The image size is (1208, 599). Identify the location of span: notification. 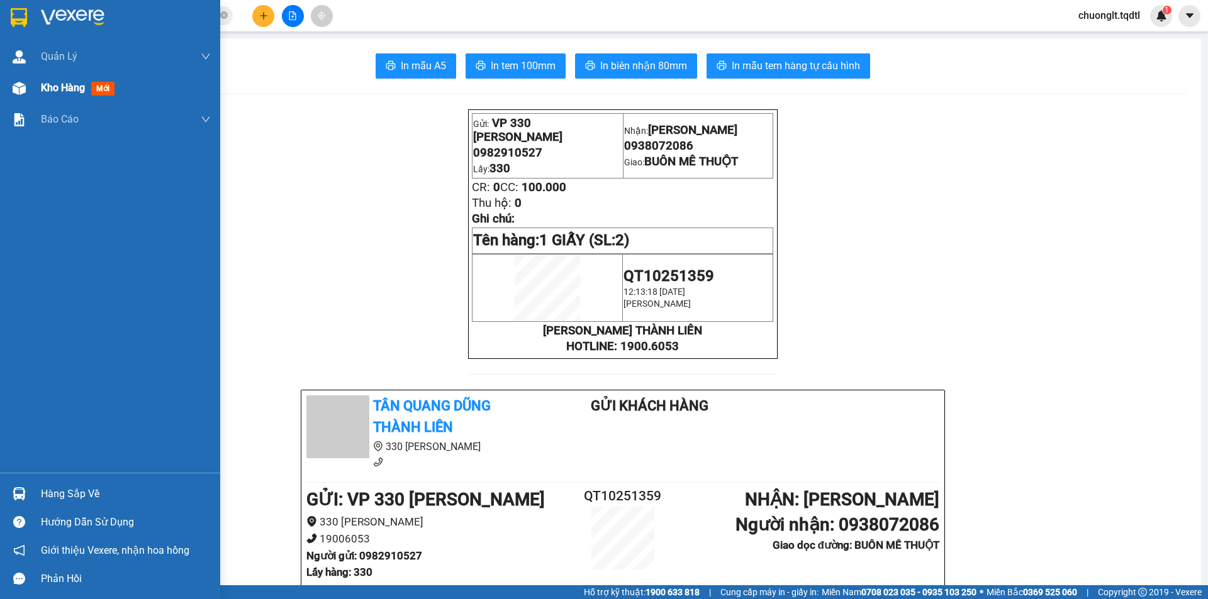
(19, 550).